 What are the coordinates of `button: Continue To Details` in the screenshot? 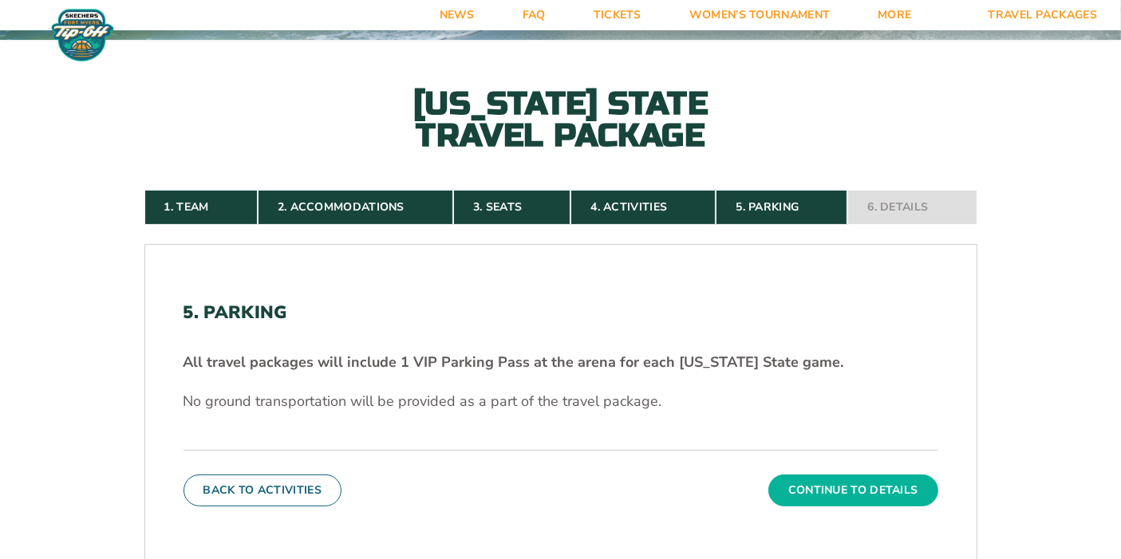 It's located at (853, 491).